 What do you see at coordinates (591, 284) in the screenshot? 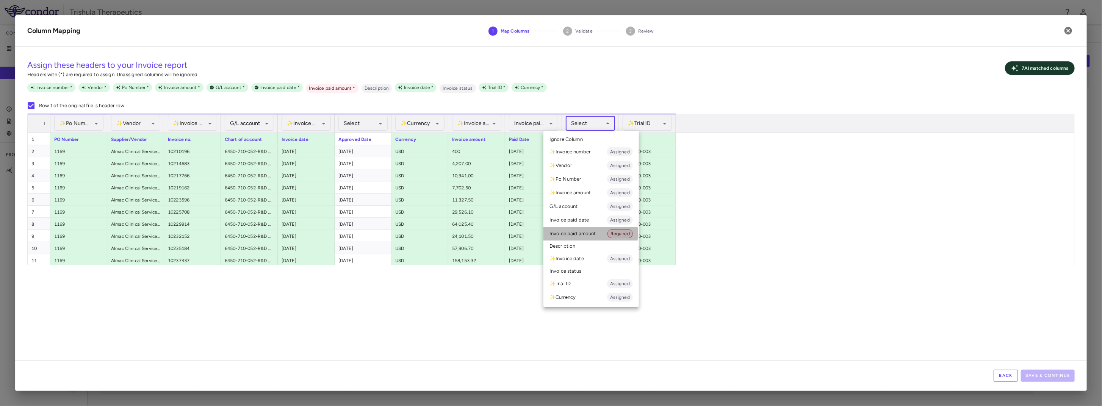
I see `li: ✨ Trial ID` at bounding box center [591, 284].